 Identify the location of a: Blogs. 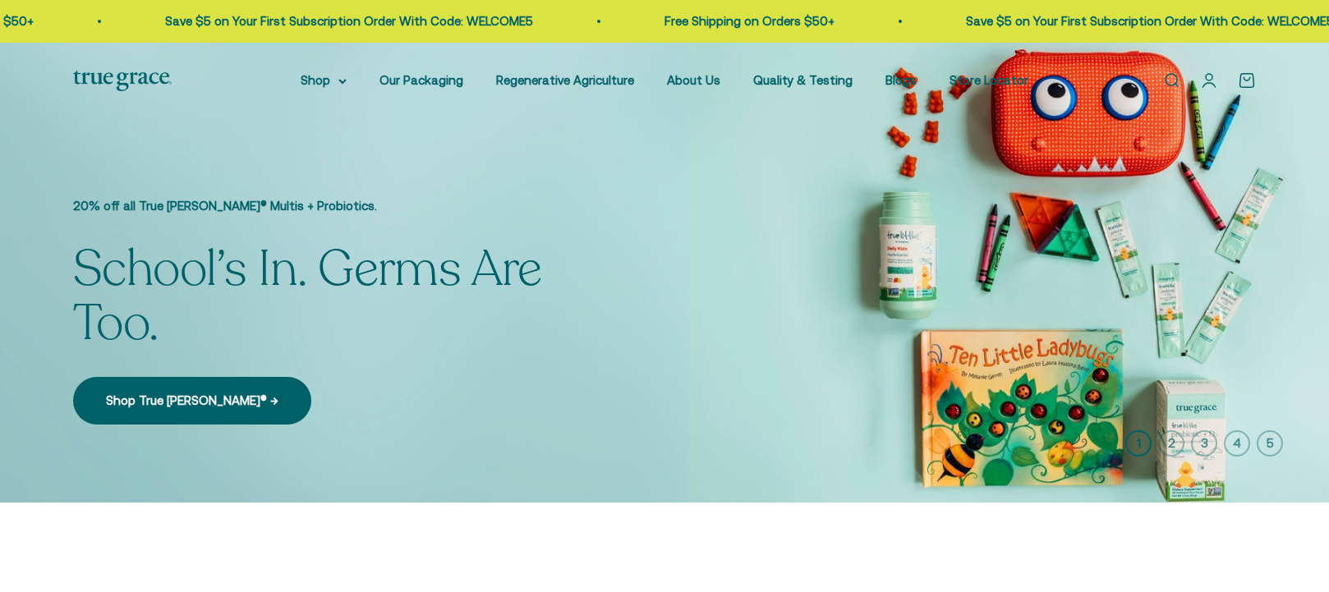
(901, 80).